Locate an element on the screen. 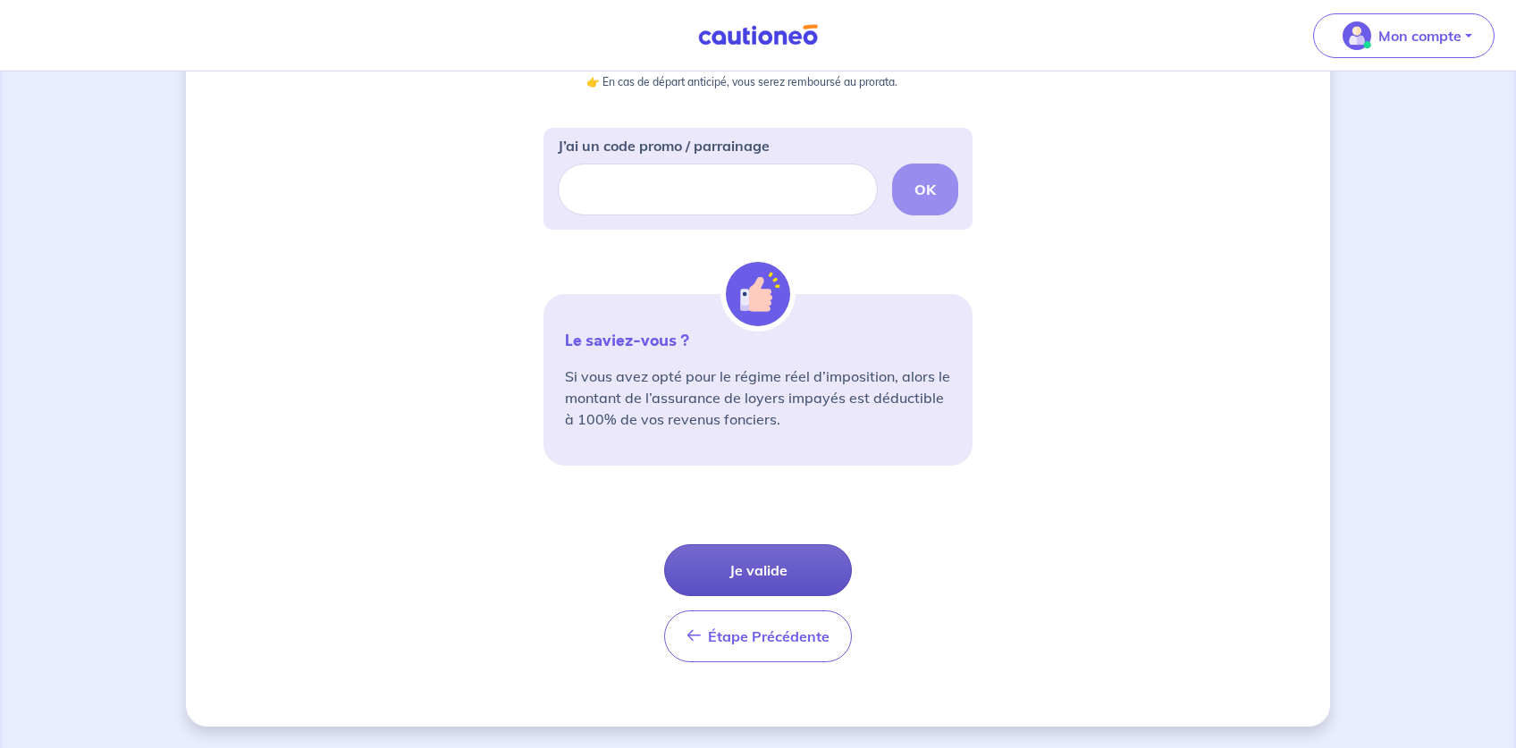  p: Le saviez-vous ? is located at coordinates (758, 341).